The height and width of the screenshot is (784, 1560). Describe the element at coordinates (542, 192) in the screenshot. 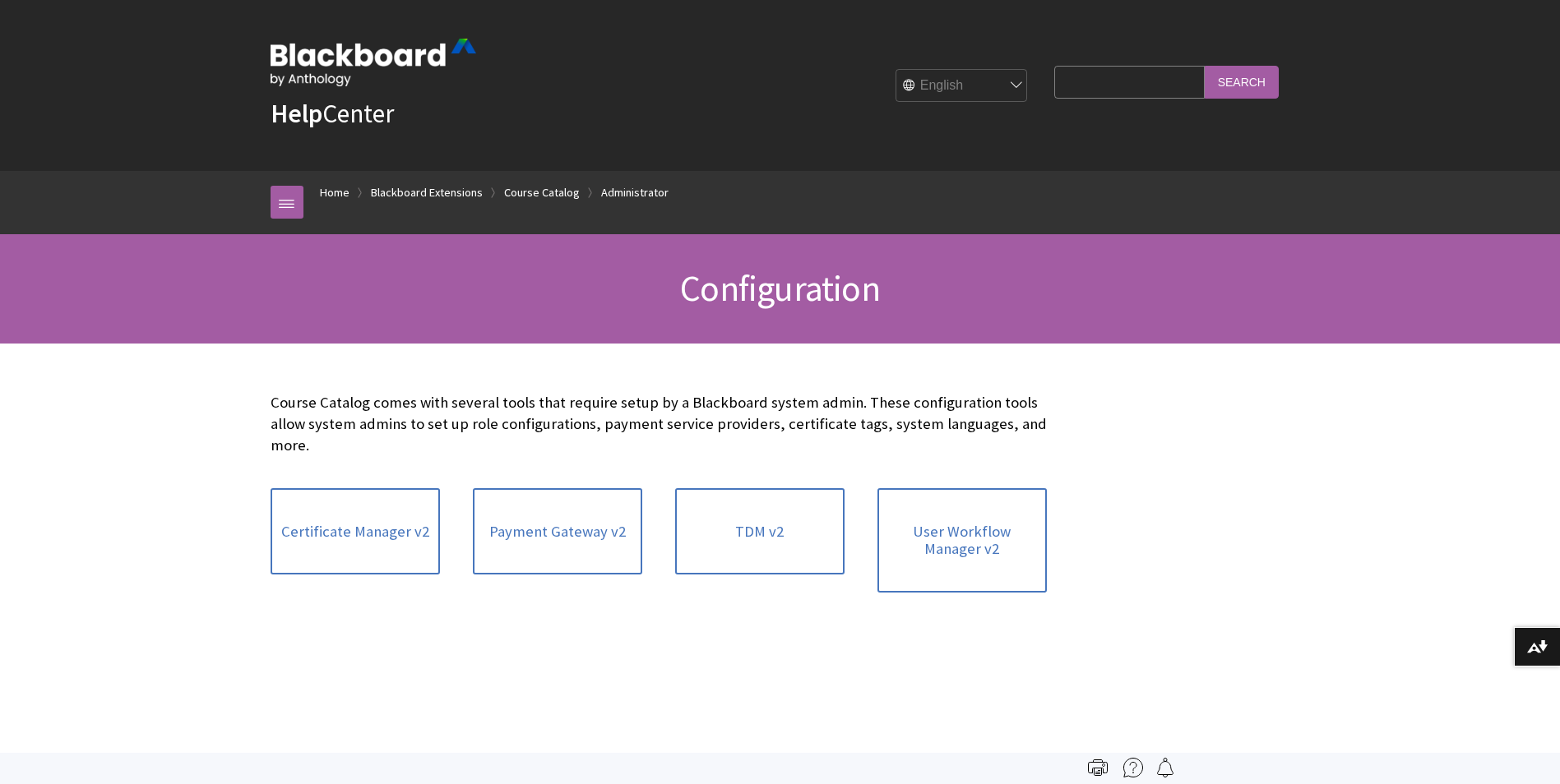

I see `a: Course Catalog` at that location.